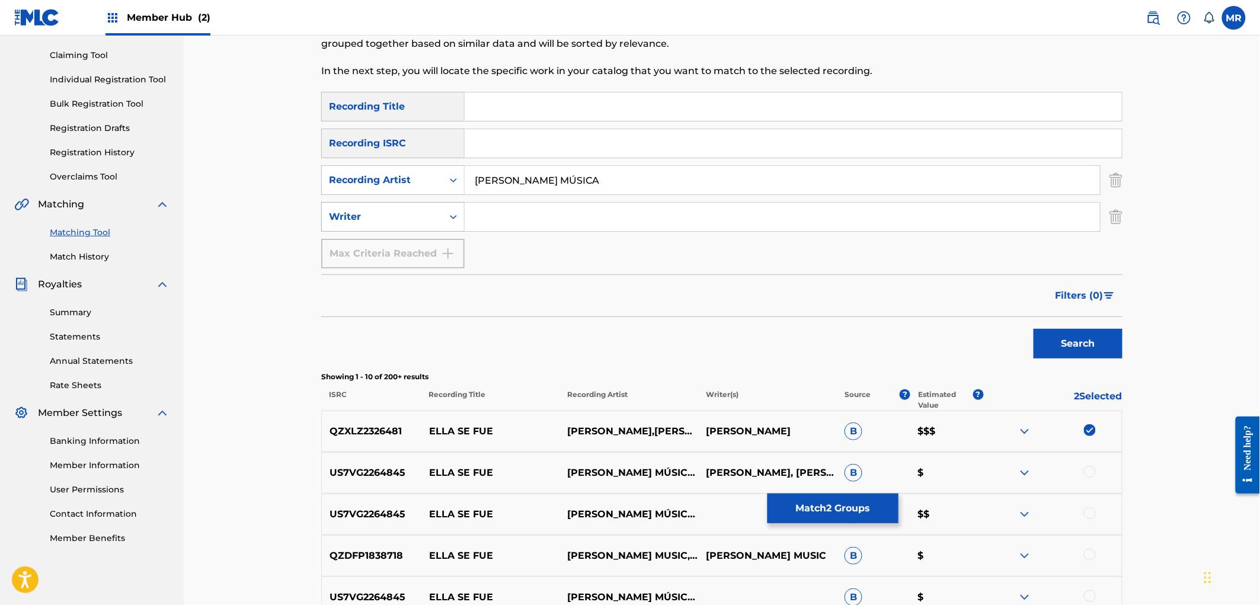  Describe the element at coordinates (110, 232) in the screenshot. I see `a: Matching Tool` at that location.